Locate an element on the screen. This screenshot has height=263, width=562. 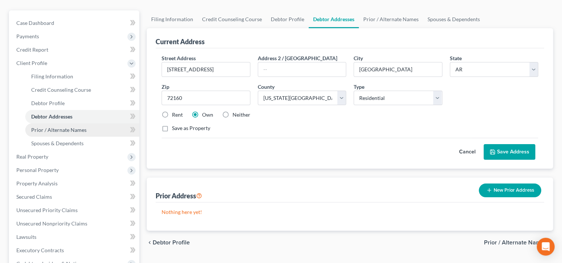
span: City is located at coordinates (358, 58).